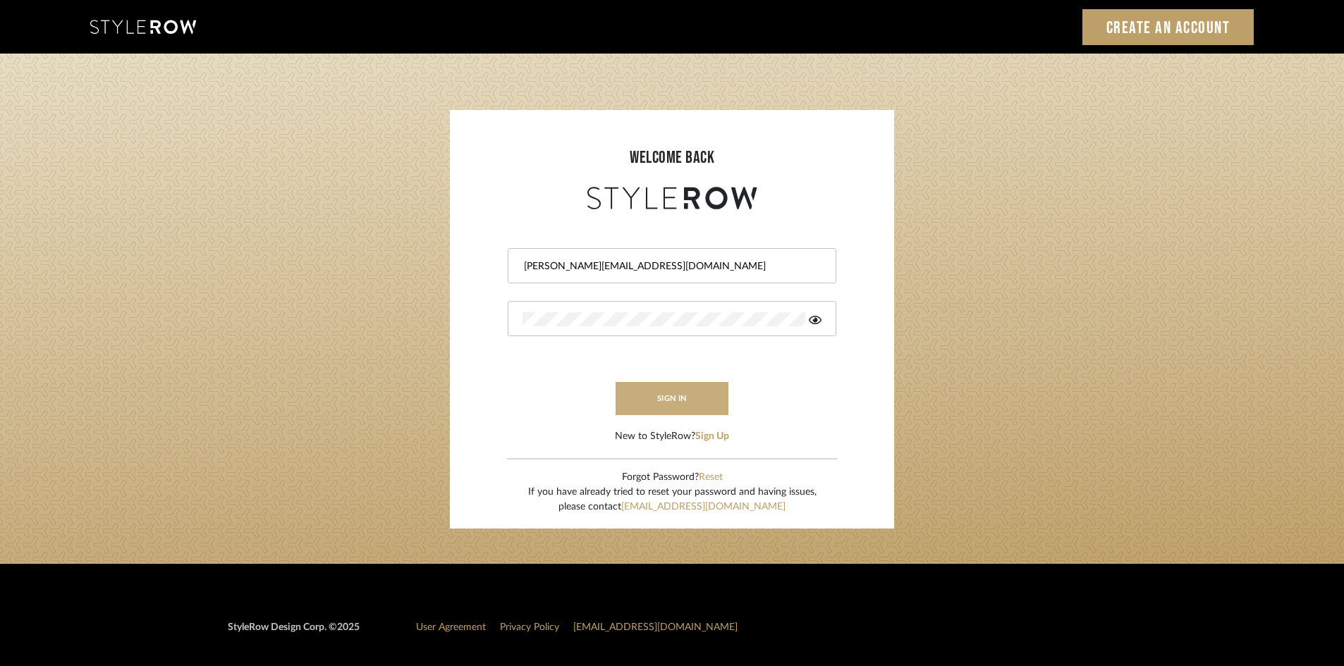 The width and height of the screenshot is (1344, 666). Describe the element at coordinates (672, 398) in the screenshot. I see `button: sign in` at that location.